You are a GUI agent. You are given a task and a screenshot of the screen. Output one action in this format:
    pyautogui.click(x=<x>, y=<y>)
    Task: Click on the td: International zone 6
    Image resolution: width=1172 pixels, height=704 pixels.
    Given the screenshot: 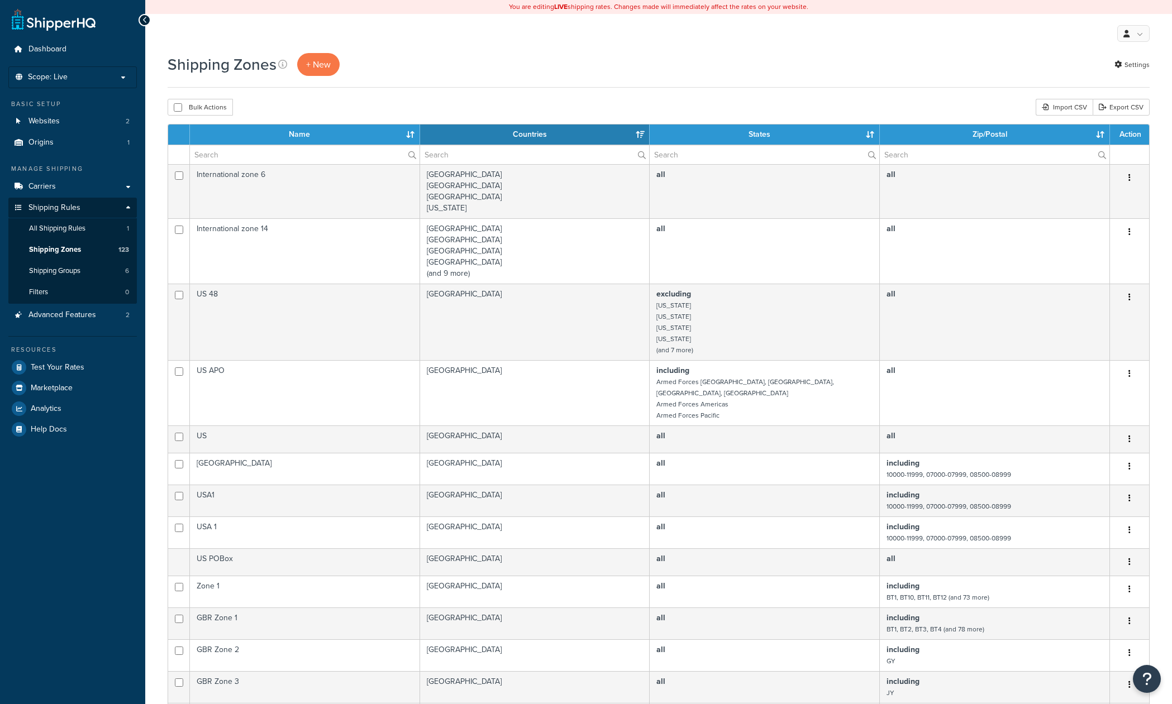 What is the action you would take?
    pyautogui.click(x=305, y=191)
    